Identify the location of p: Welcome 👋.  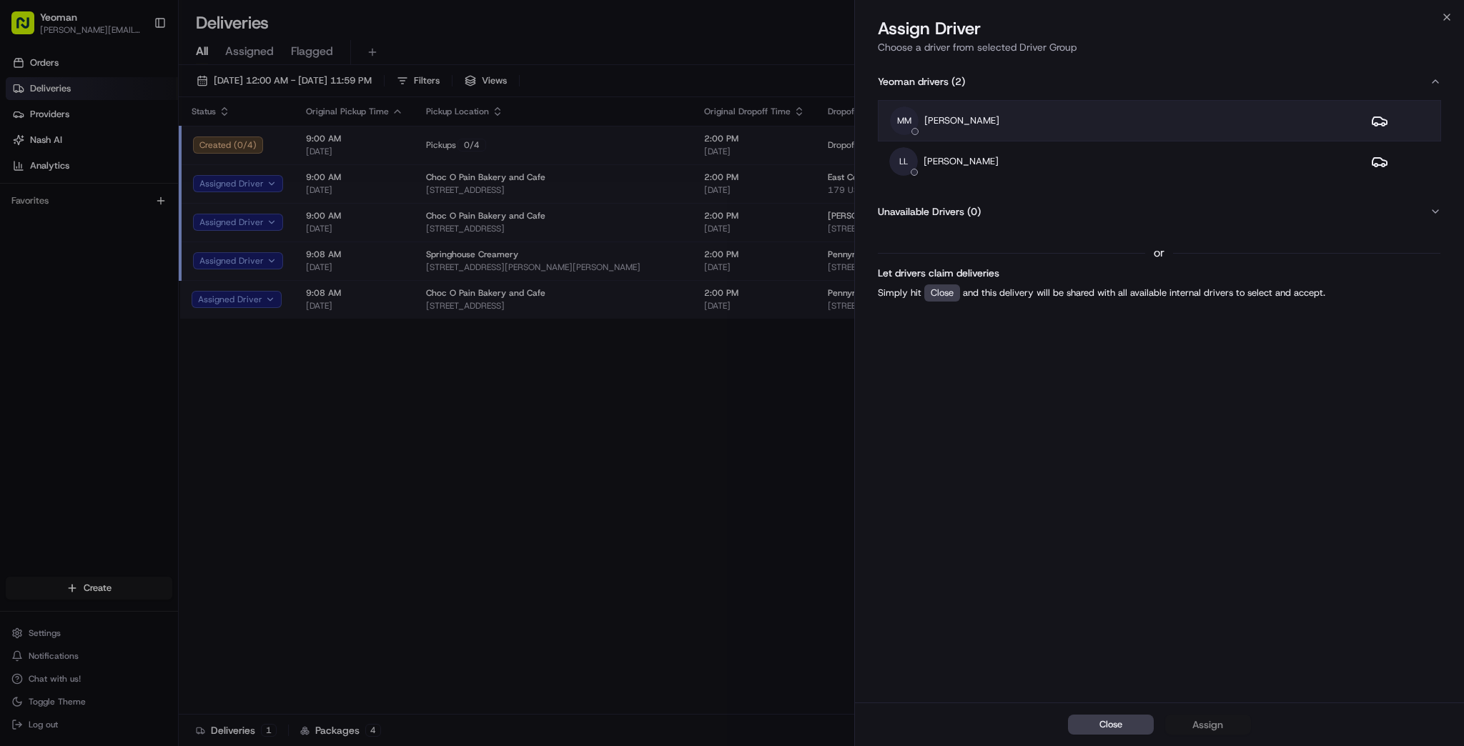
(137, 69).